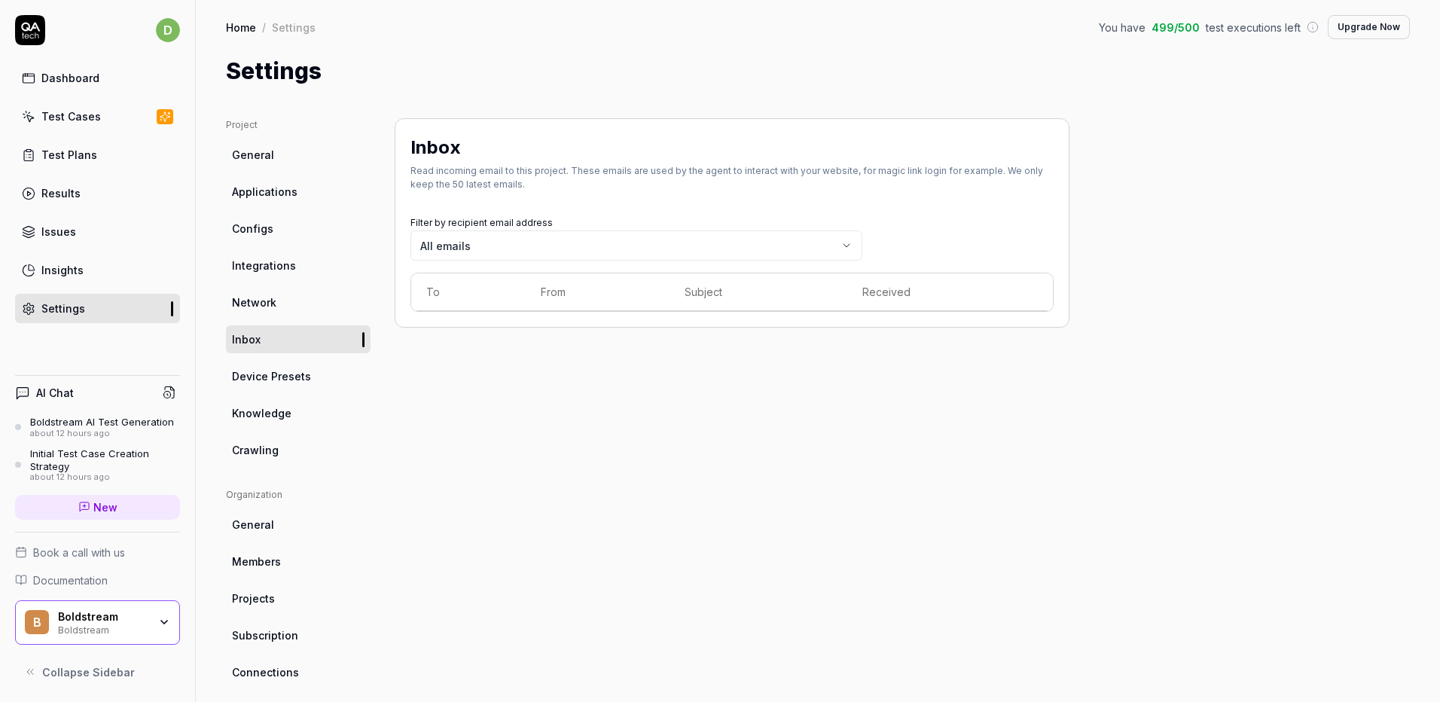  I want to click on a: Members, so click(298, 561).